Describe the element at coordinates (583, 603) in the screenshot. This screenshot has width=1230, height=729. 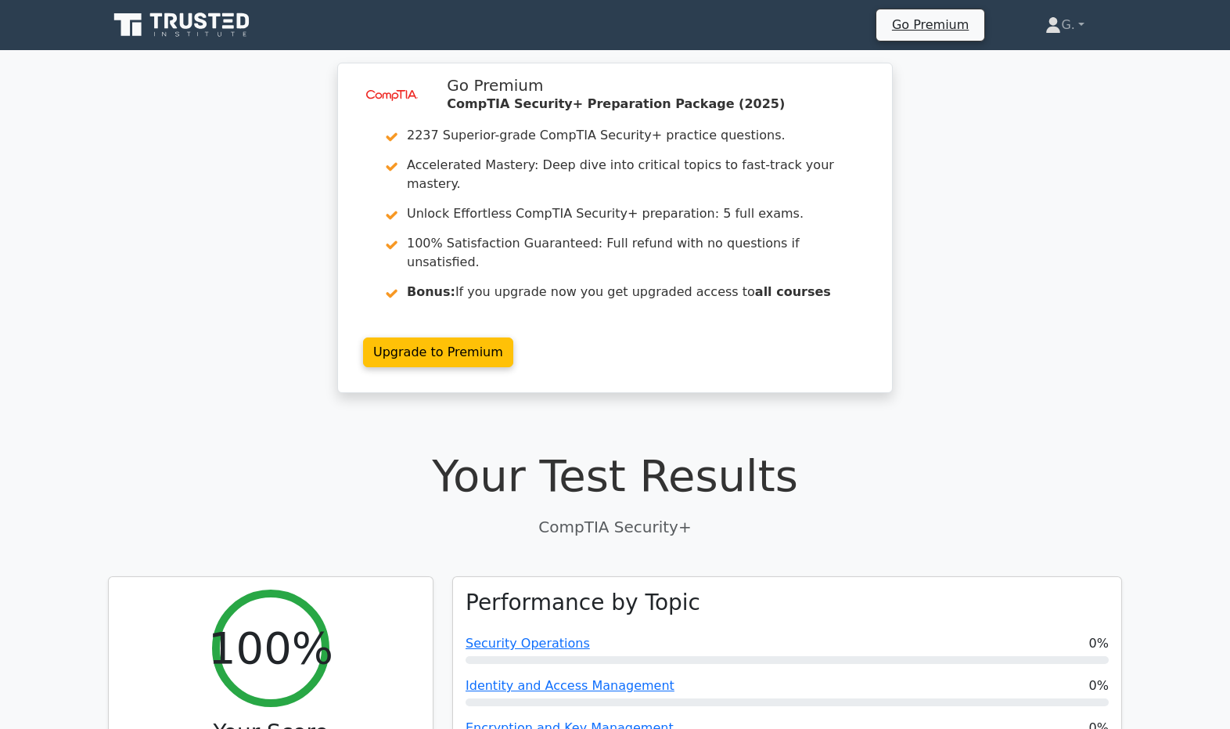
I see `h3: Performance by Topic` at that location.